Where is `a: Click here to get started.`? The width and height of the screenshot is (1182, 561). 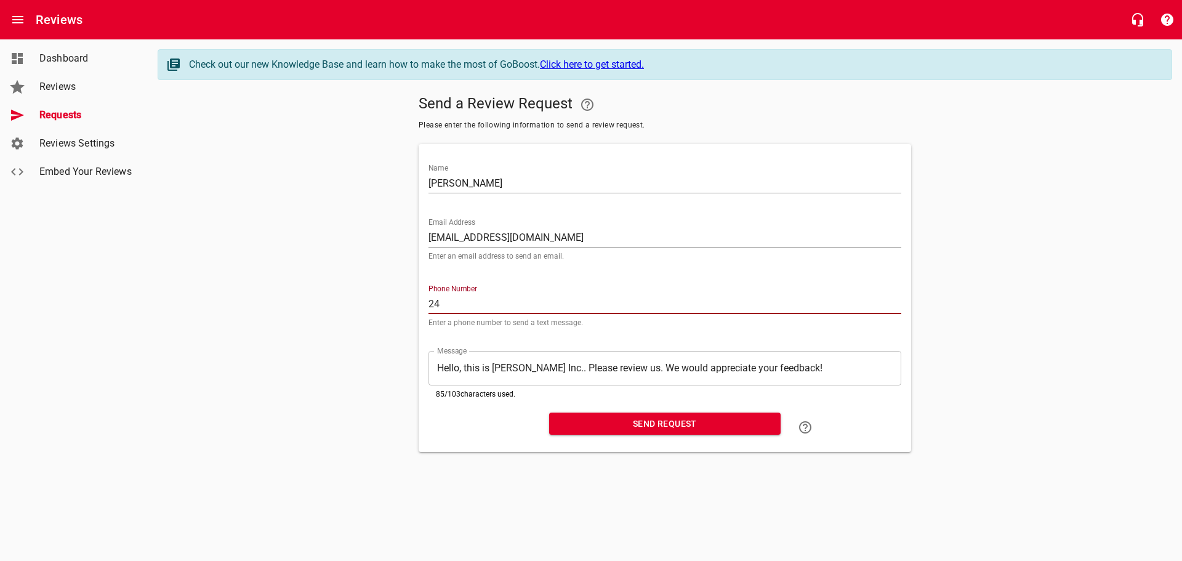
a: Click here to get started. is located at coordinates (592, 64).